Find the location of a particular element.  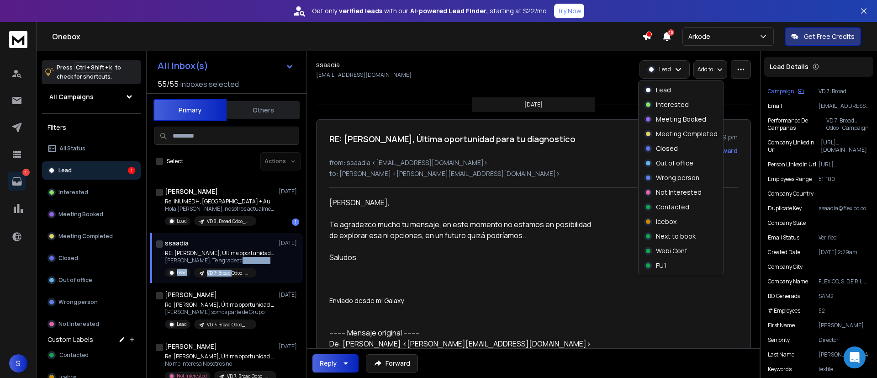

h3: Inboxes selected is located at coordinates (210, 84).